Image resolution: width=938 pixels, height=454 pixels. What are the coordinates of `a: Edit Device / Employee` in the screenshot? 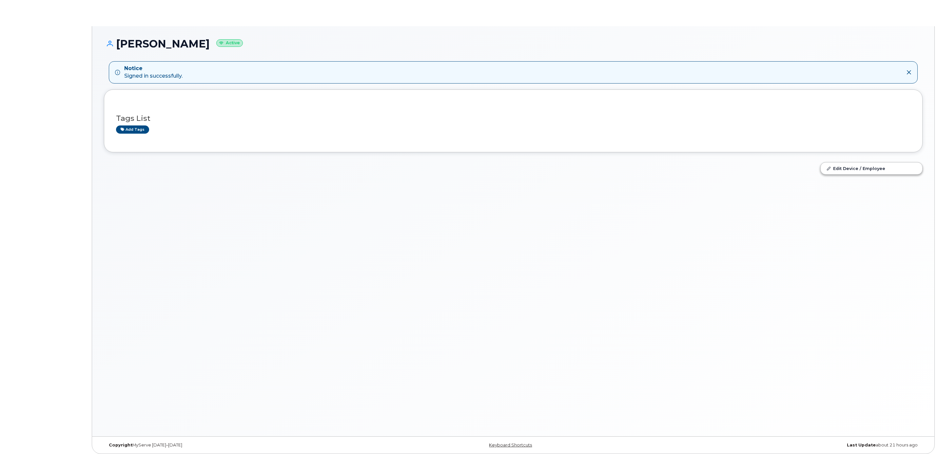 It's located at (871, 168).